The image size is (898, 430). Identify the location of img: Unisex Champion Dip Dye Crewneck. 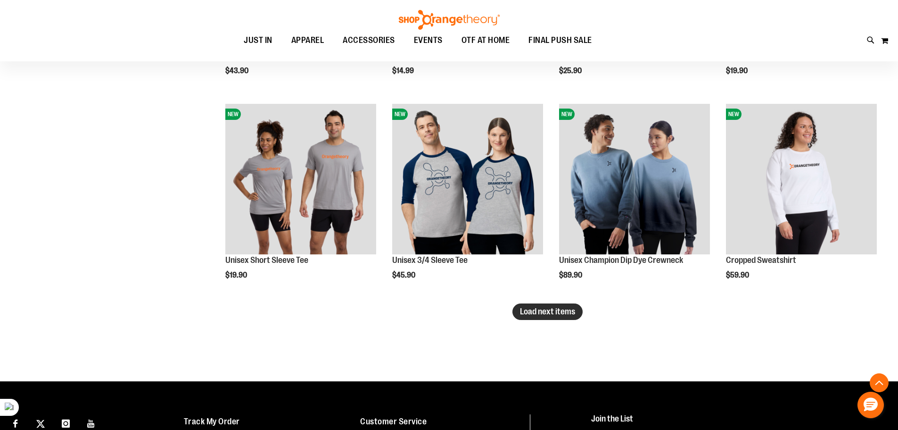
(635, 179).